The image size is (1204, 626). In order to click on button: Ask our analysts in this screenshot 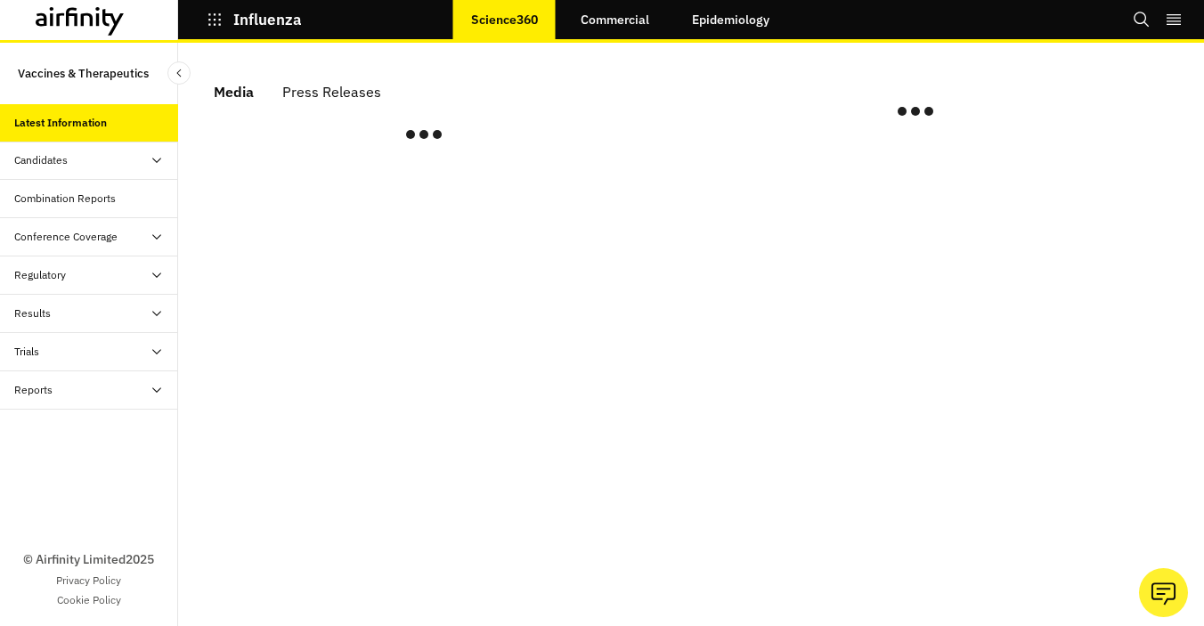, I will do `click(1163, 592)`.